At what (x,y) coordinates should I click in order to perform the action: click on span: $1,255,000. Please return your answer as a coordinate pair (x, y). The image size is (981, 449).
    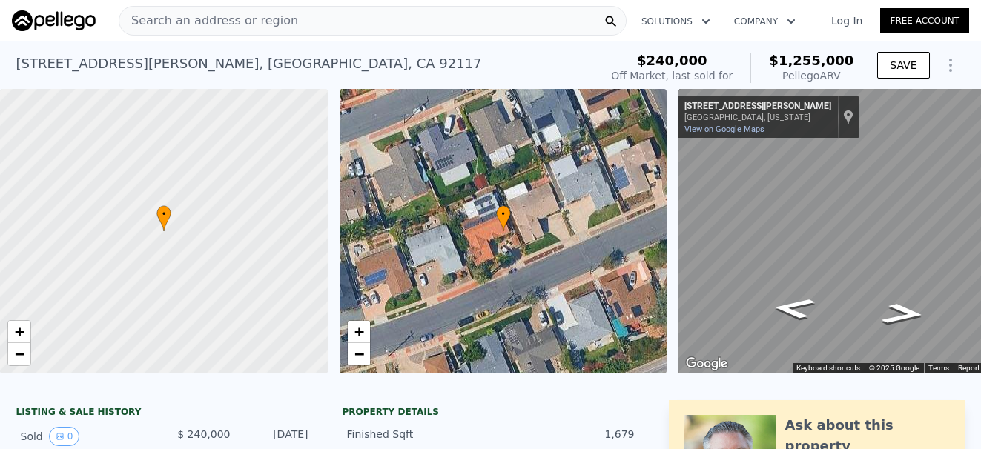
    Looking at the image, I should click on (811, 60).